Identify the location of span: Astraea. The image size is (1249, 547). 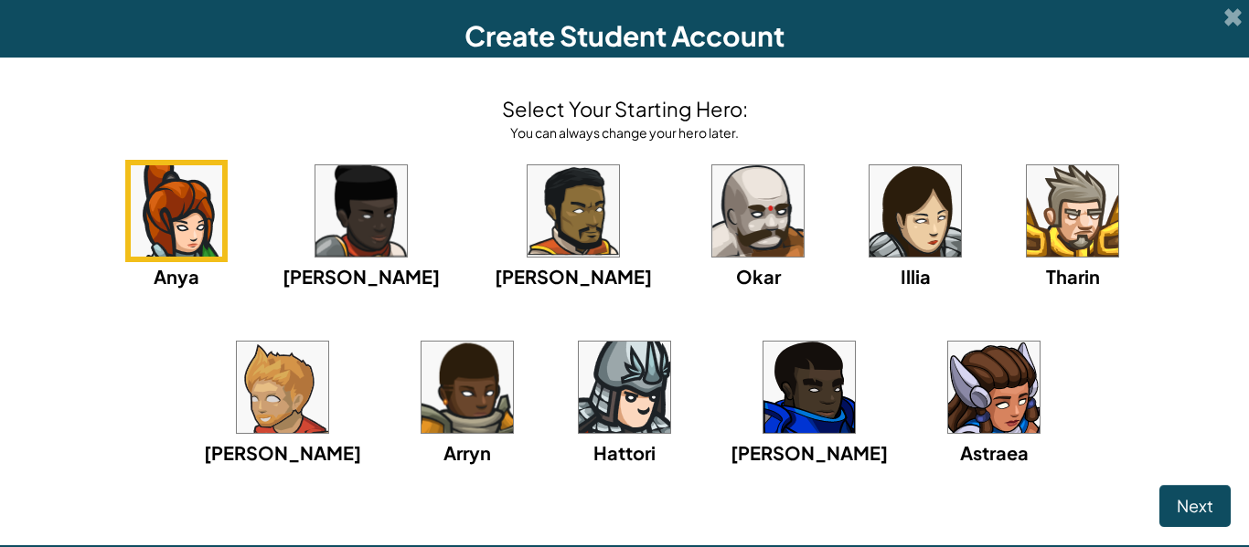
(994, 452).